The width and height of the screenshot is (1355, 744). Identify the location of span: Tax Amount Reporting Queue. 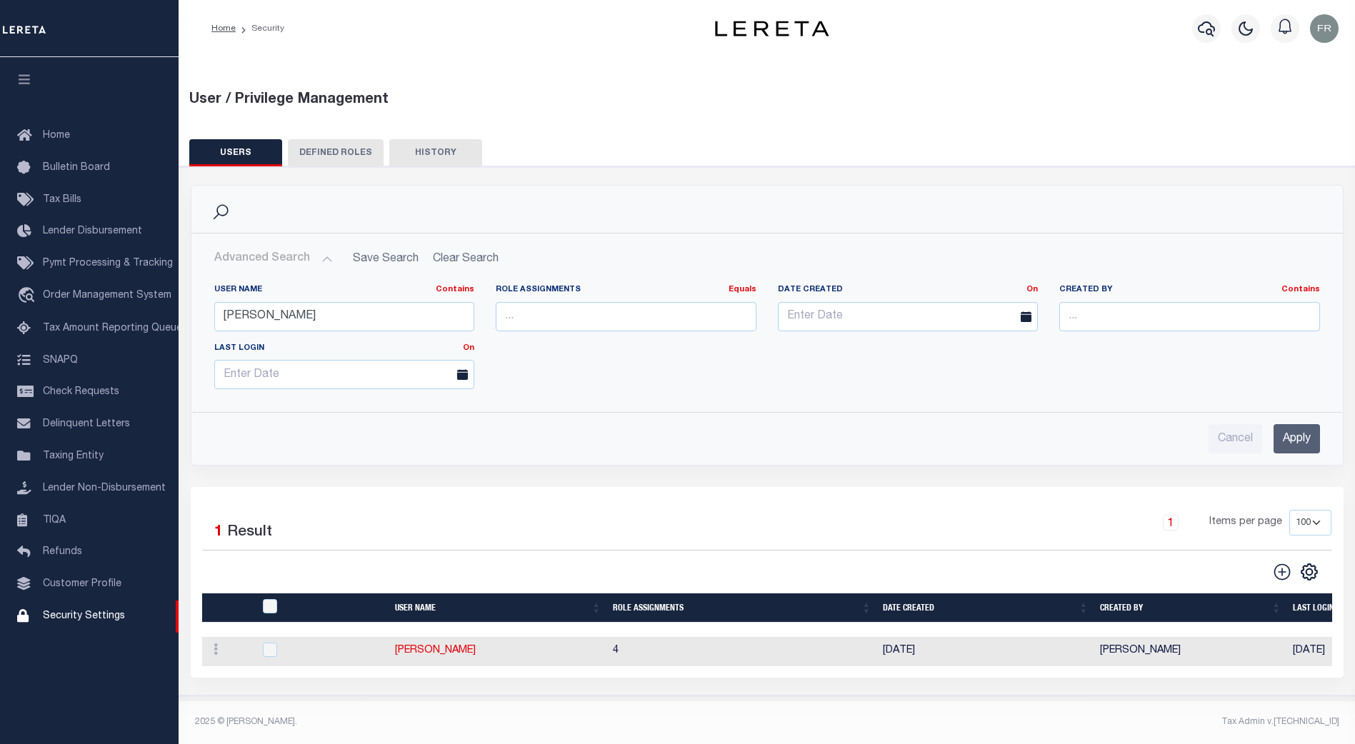
(112, 329).